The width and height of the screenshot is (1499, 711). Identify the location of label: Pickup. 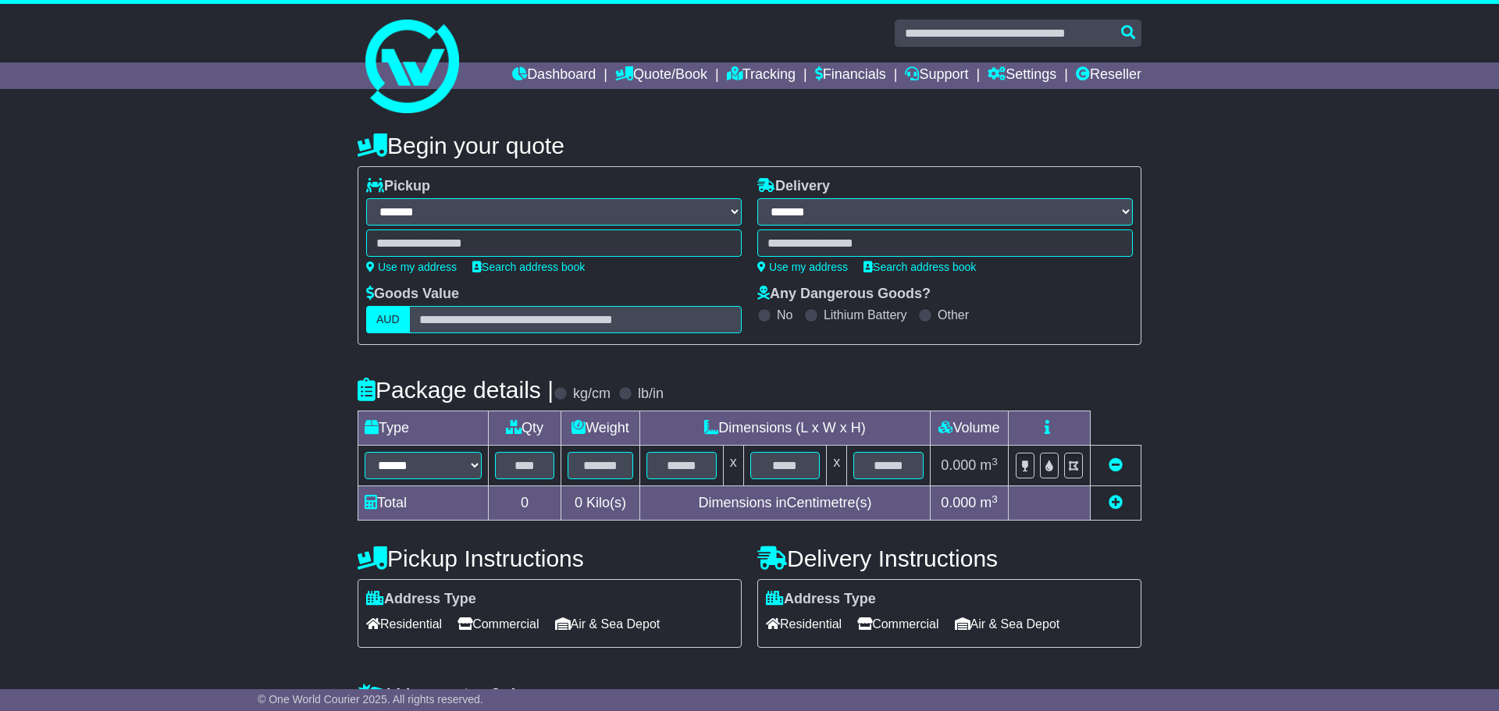
(398, 187).